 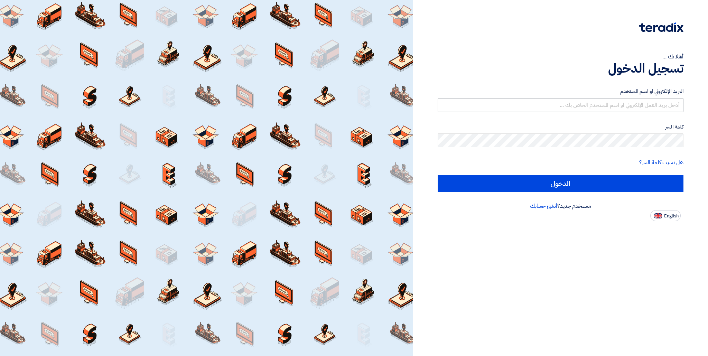 What do you see at coordinates (665, 216) in the screenshot?
I see `button: English` at bounding box center [665, 216].